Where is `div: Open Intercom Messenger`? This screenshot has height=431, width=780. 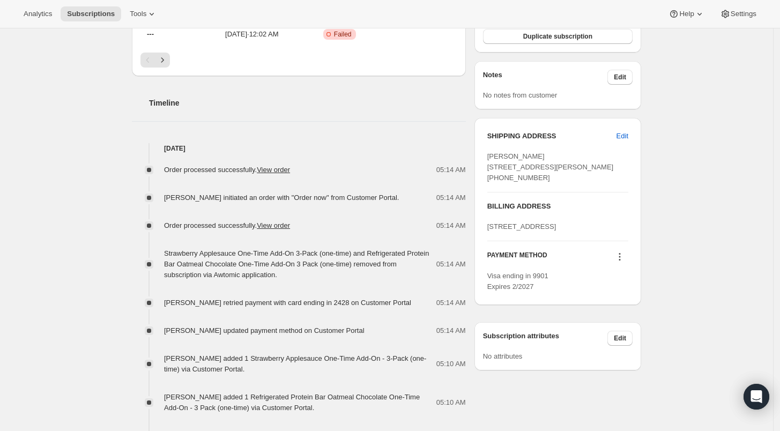
div: Open Intercom Messenger is located at coordinates (756, 397).